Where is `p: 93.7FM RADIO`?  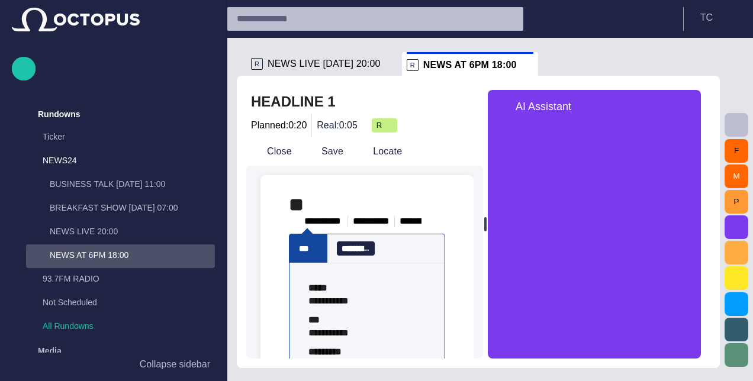
p: 93.7FM RADIO is located at coordinates (129, 279).